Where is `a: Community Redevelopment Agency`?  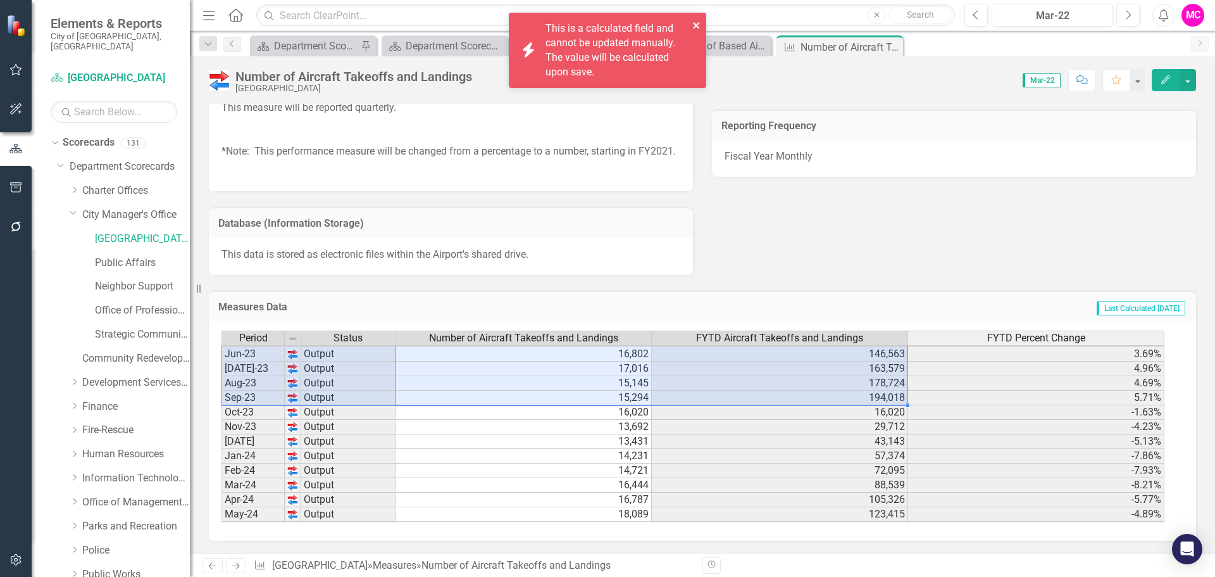
a: Community Redevelopment Agency is located at coordinates (136, 358).